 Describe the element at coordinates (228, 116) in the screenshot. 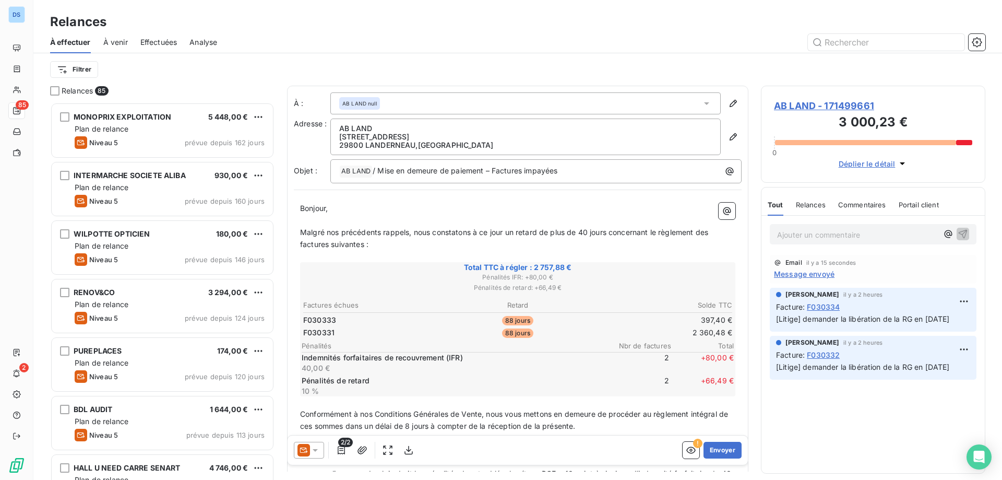

I see `span: 5 448,00 €` at that location.